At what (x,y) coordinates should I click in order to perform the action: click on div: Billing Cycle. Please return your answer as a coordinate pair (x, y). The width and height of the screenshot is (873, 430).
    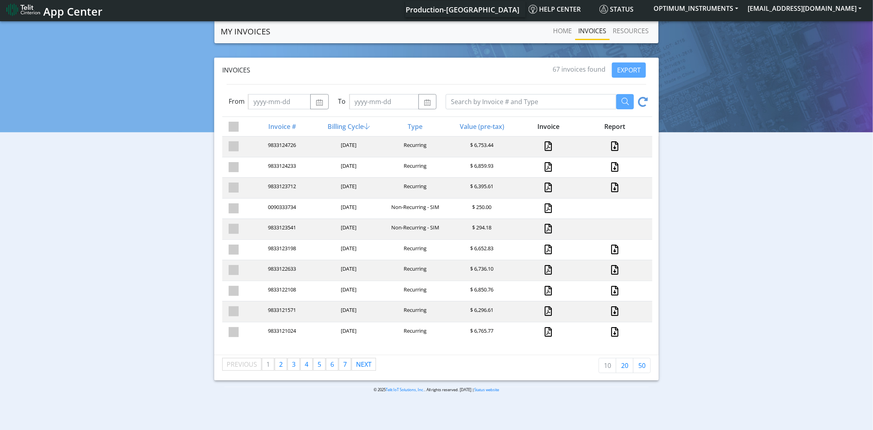
    Looking at the image, I should click on (348, 127).